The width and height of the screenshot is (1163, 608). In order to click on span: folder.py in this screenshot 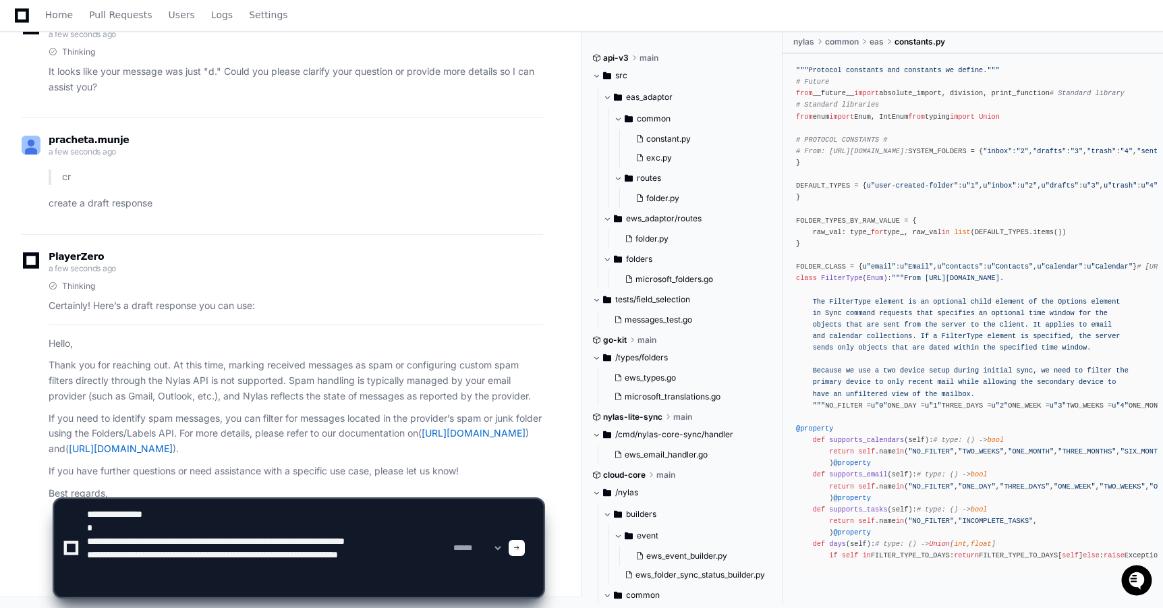, I will do `click(662, 198)`.